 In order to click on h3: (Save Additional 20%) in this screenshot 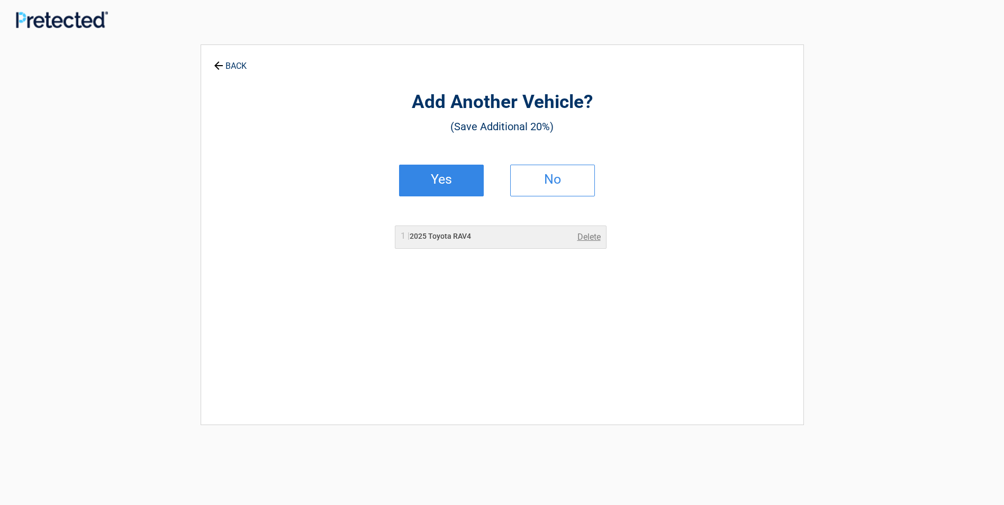, I will do `click(502, 127)`.